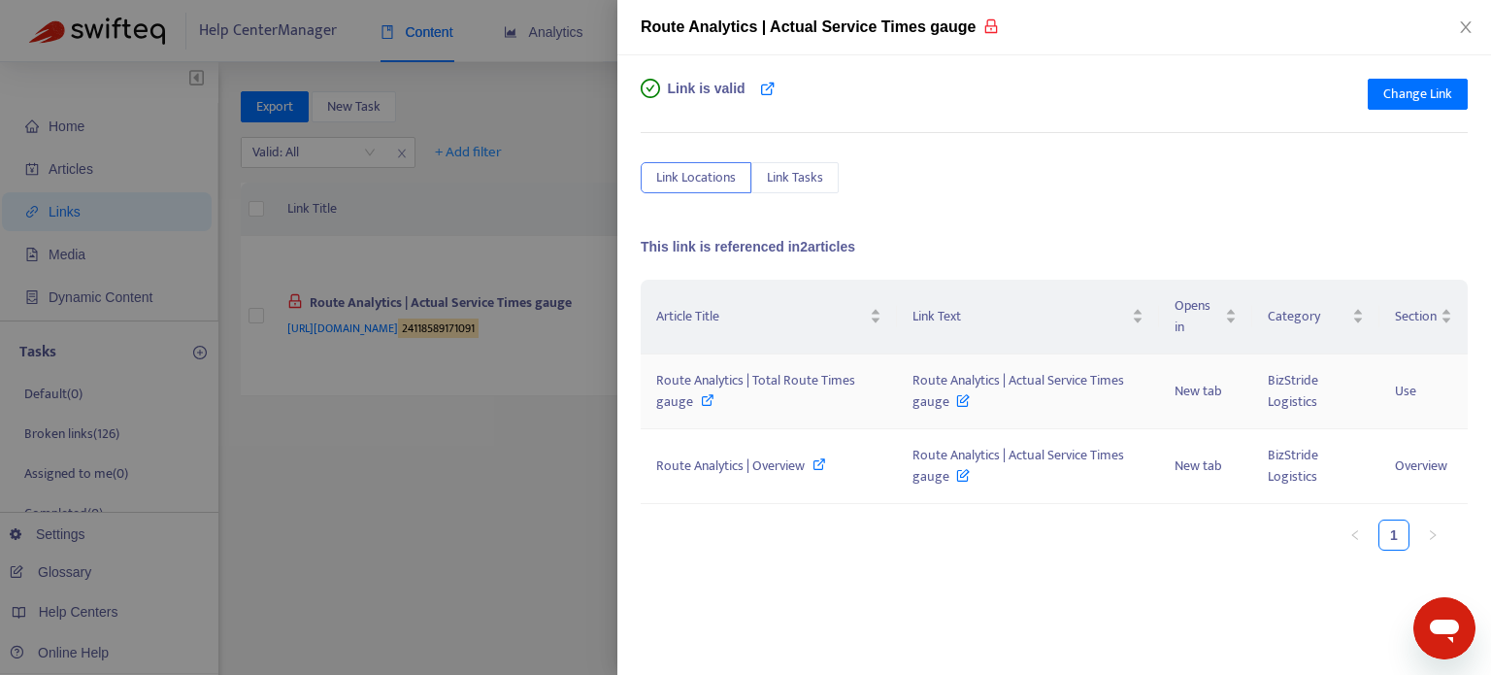 The width and height of the screenshot is (1491, 675). I want to click on span: Link is valid, so click(707, 98).